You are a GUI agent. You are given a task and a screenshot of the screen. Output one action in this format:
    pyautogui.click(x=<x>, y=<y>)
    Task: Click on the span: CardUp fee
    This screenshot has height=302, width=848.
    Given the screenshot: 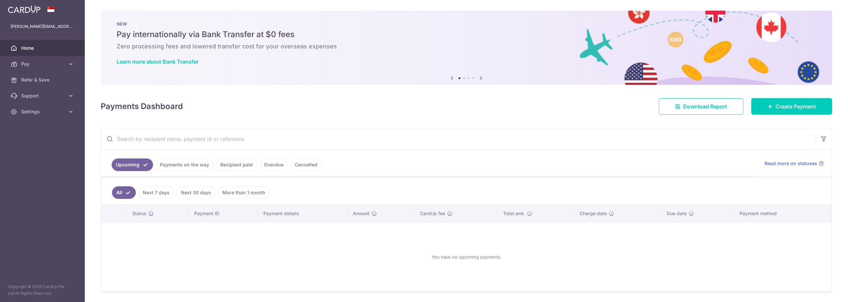 What is the action you would take?
    pyautogui.click(x=433, y=213)
    